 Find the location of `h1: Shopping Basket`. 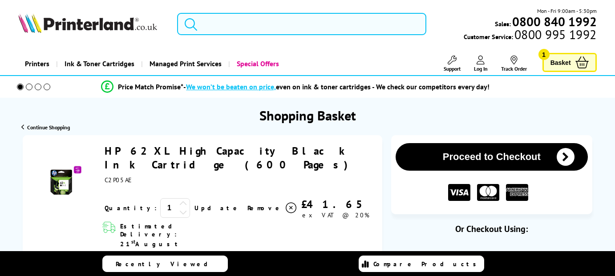

h1: Shopping Basket is located at coordinates (307, 115).